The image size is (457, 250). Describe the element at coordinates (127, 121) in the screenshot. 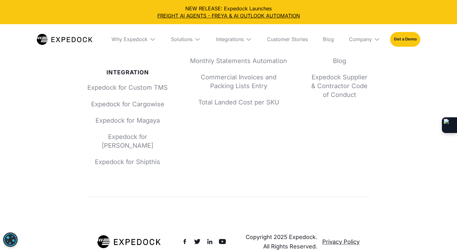

I see `a: Expedock for Magaya` at that location.